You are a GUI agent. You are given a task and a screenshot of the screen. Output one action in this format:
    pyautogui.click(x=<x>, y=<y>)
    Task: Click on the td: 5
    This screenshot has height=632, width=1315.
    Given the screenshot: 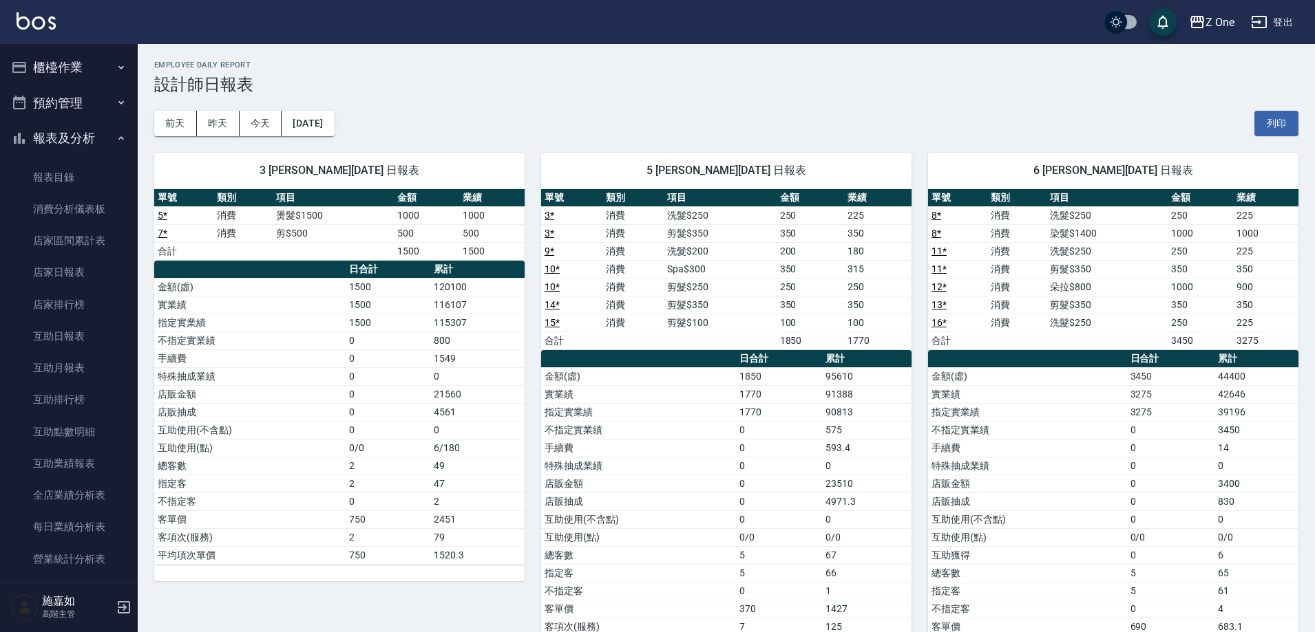 What is the action you would take?
    pyautogui.click(x=1170, y=591)
    